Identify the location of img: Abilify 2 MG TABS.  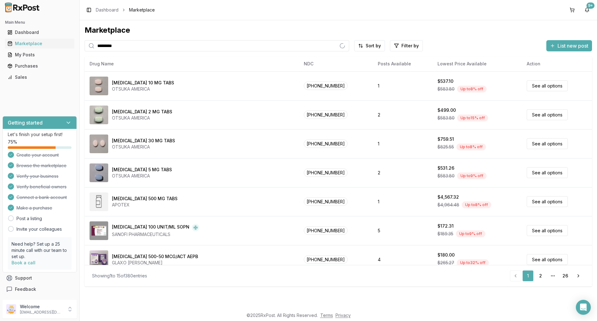
(99, 115).